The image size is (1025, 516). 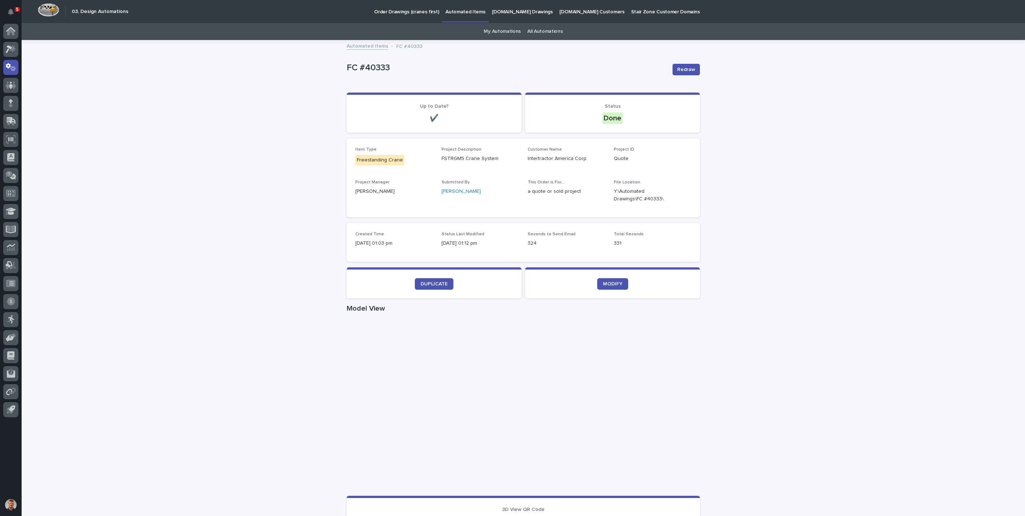 What do you see at coordinates (11, 505) in the screenshot?
I see `button: users-avatar` at bounding box center [11, 505].